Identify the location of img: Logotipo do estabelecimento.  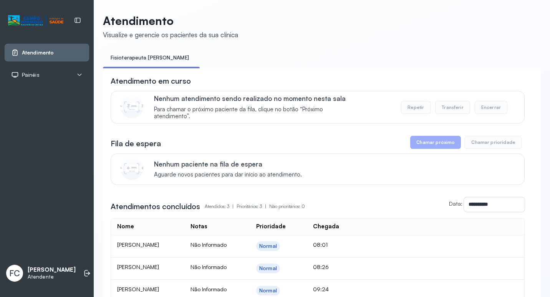
(36, 20).